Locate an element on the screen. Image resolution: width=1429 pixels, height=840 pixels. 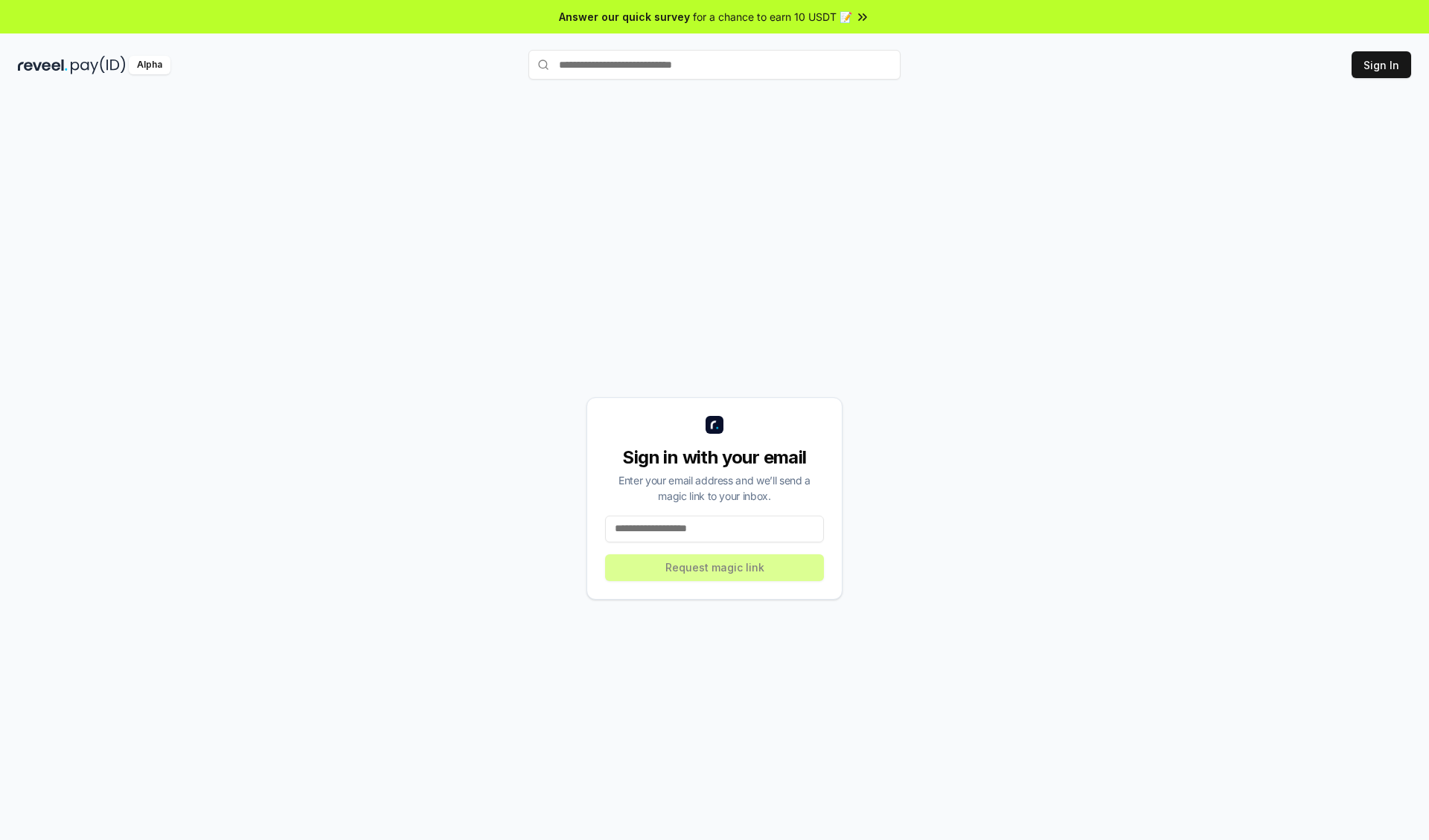
button: Sign In is located at coordinates (1382, 64).